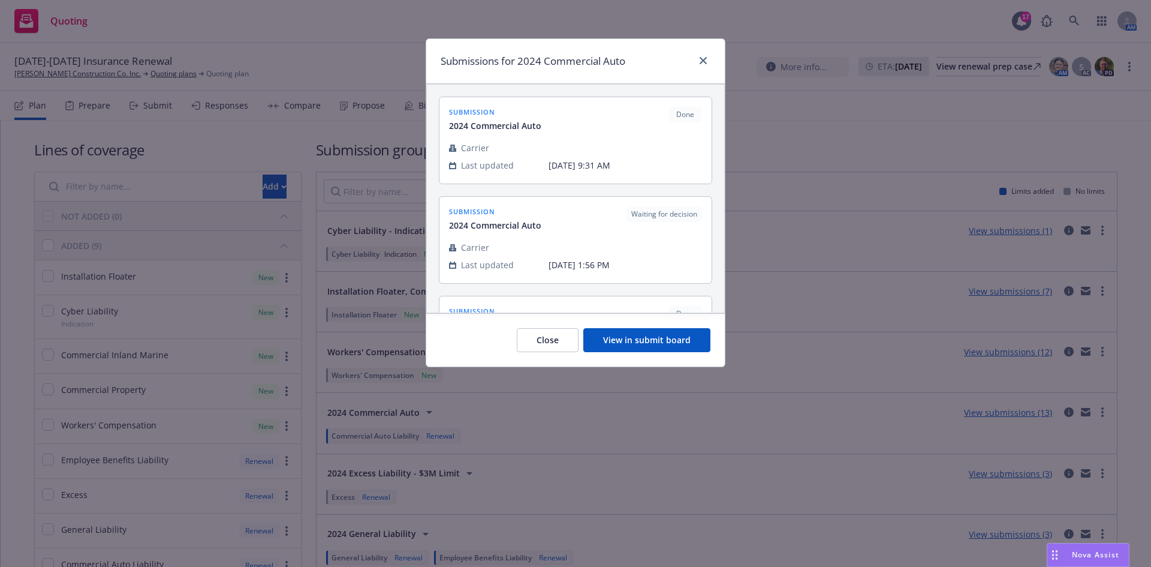 The height and width of the screenshot is (567, 1151). Describe the element at coordinates (647, 340) in the screenshot. I see `button: View in submit board` at that location.